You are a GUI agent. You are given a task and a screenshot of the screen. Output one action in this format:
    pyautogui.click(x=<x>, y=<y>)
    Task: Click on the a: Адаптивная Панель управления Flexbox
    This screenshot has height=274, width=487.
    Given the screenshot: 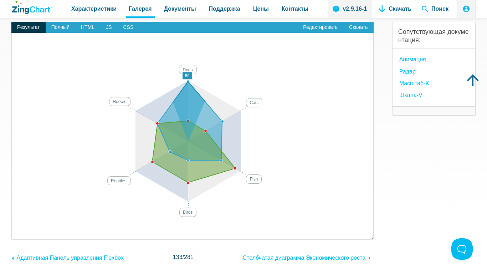 What is the action you would take?
    pyautogui.click(x=67, y=257)
    